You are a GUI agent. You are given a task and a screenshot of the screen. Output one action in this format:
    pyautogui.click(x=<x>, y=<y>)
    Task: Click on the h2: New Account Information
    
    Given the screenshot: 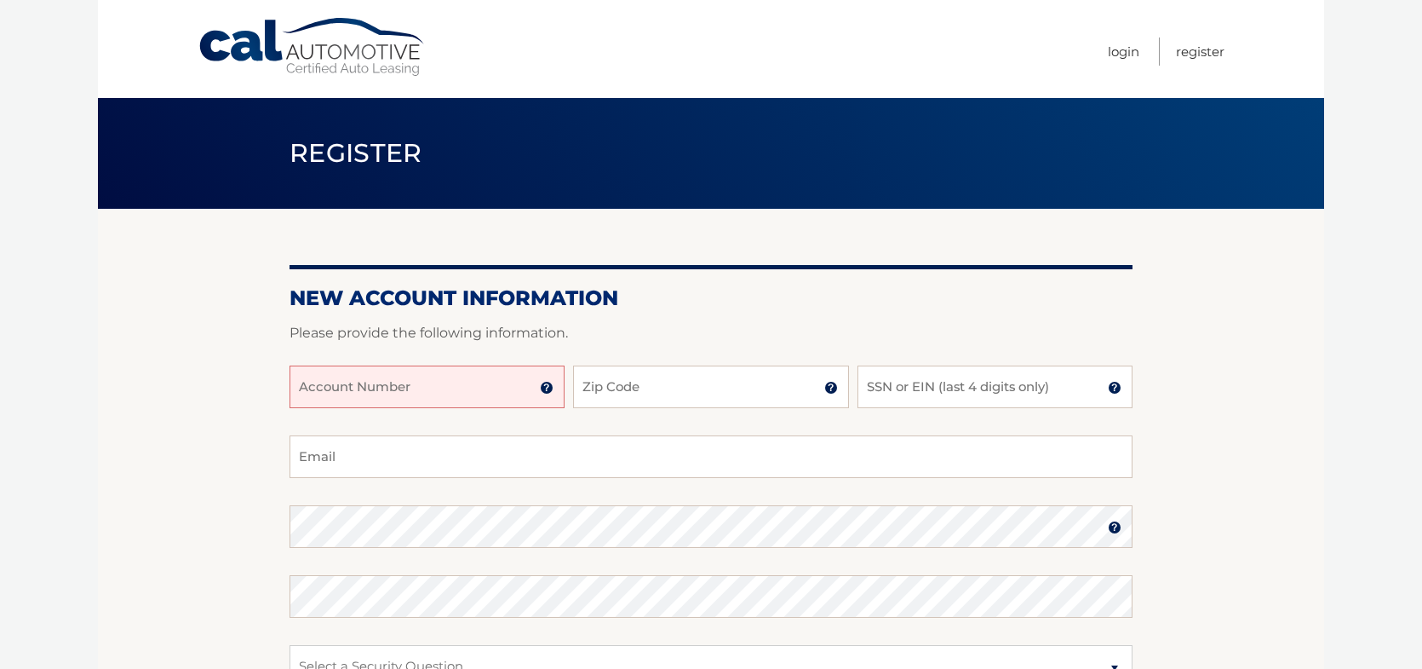 What is the action you would take?
    pyautogui.click(x=711, y=298)
    